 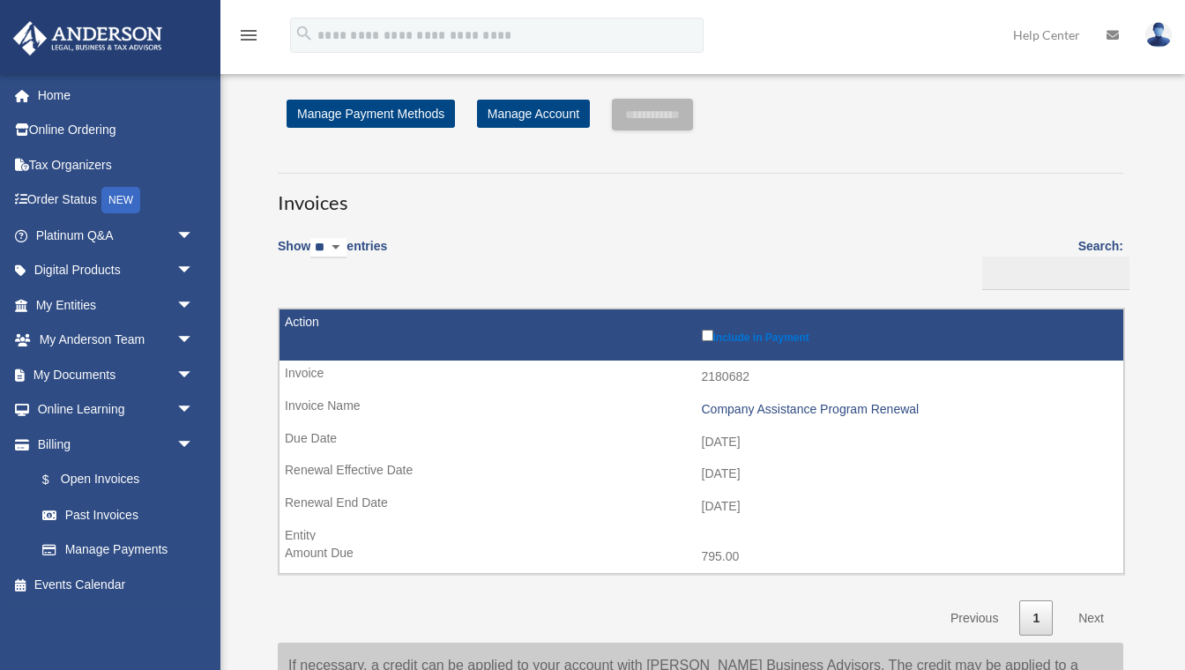 What do you see at coordinates (112, 444) in the screenshot?
I see `a: Billingarrow_drop_down` at bounding box center [112, 444].